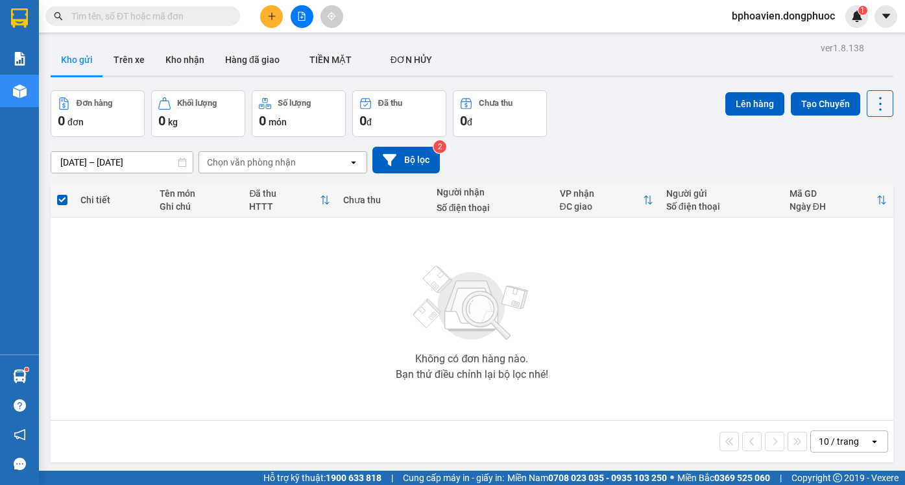 The height and width of the screenshot is (485, 905). What do you see at coordinates (601, 206) in the screenshot?
I see `div: ĐC giao` at bounding box center [601, 206].